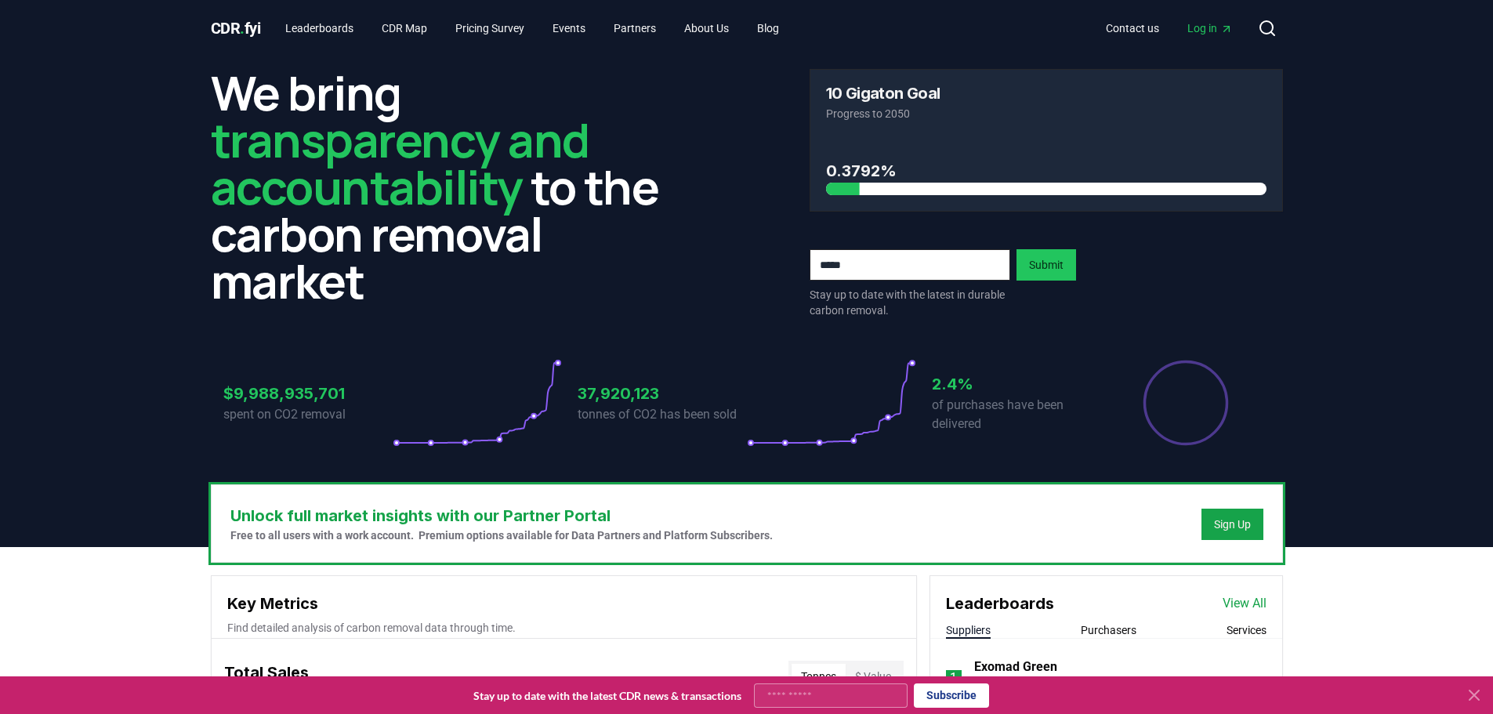 This screenshot has height=714, width=1493. What do you see at coordinates (569, 28) in the screenshot?
I see `a: Events` at bounding box center [569, 28].